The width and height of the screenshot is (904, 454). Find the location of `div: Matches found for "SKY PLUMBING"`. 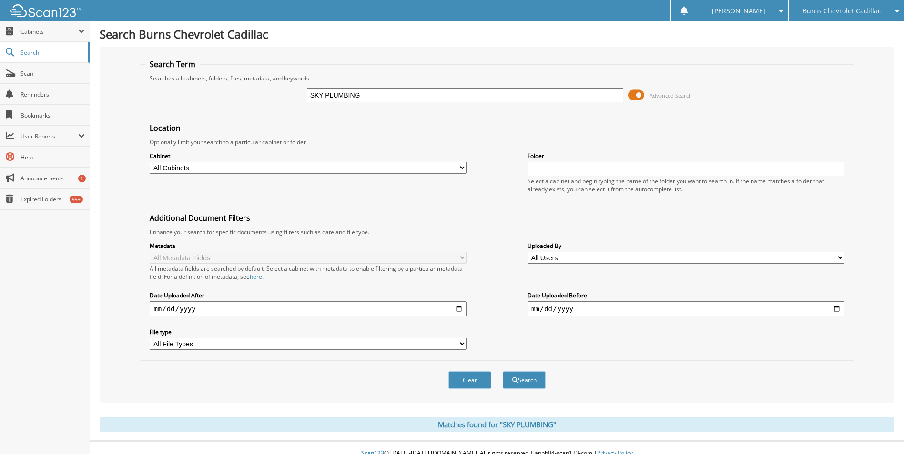

div: Matches found for "SKY PLUMBING" is located at coordinates (497, 425).